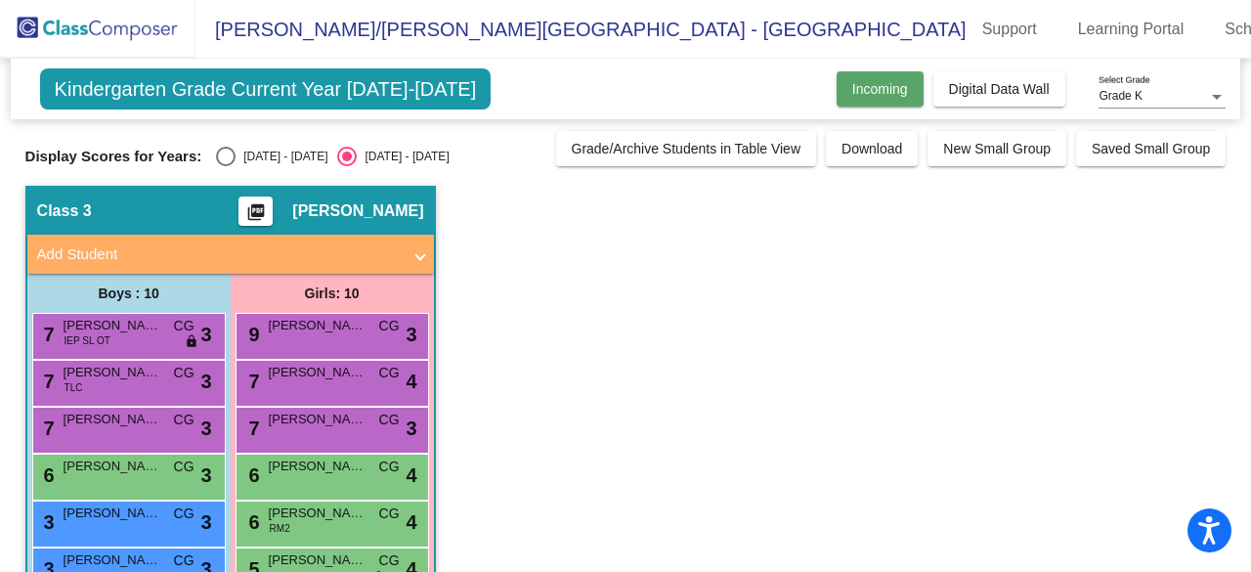 This screenshot has height=572, width=1251. Describe the element at coordinates (999, 89) in the screenshot. I see `span: Digital Data Wall` at that location.